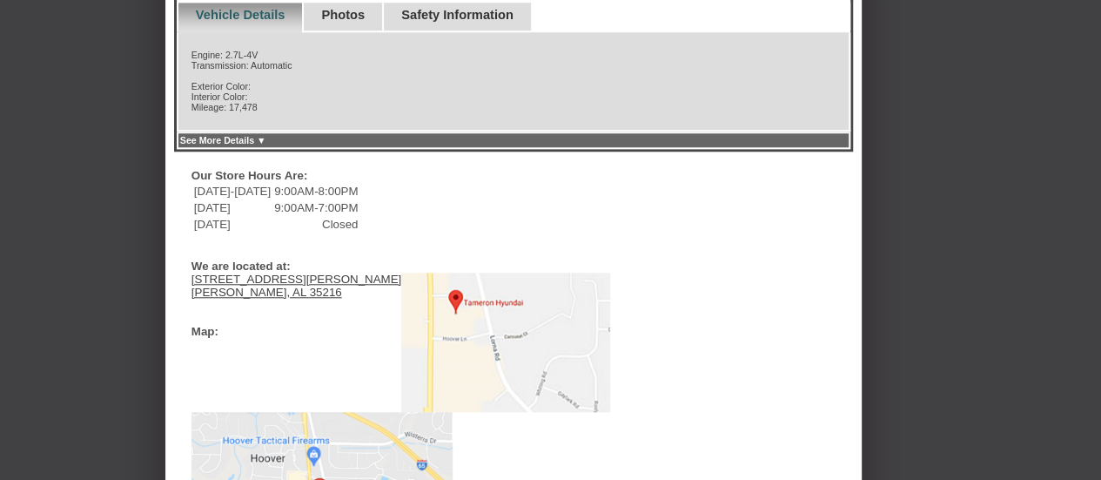 The image size is (1101, 480). I want to click on td: Closed, so click(316, 224).